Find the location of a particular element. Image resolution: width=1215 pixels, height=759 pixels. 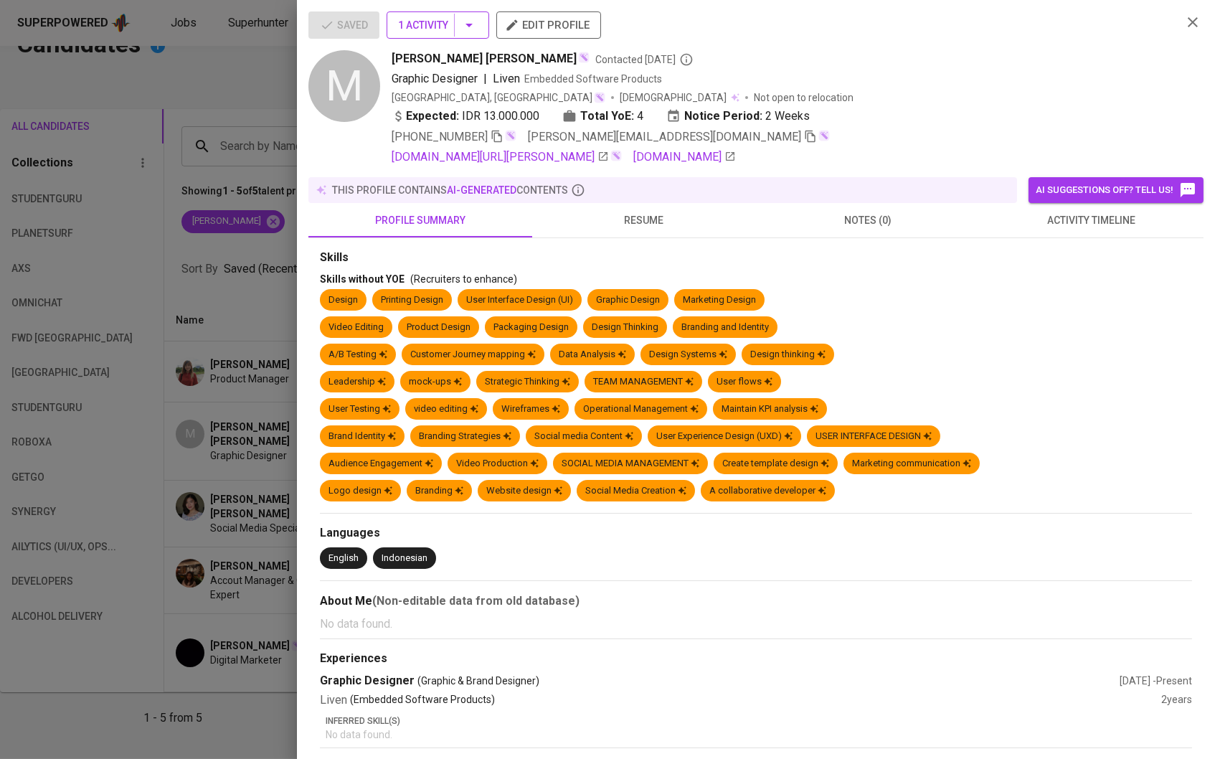

div: TEAM MANAGEMENT is located at coordinates (643, 382).